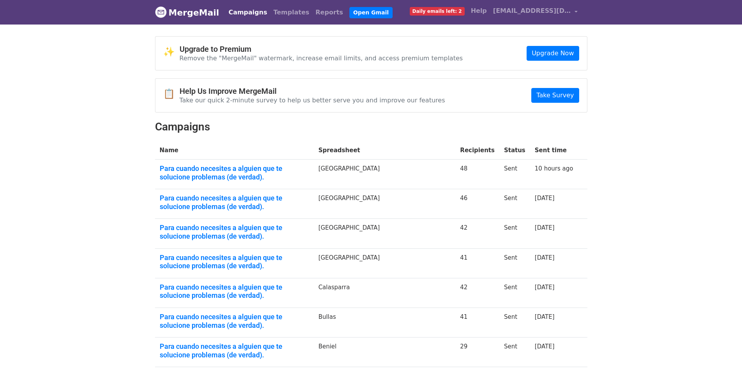 The image size is (742, 371). I want to click on th: Recipients, so click(477, 150).